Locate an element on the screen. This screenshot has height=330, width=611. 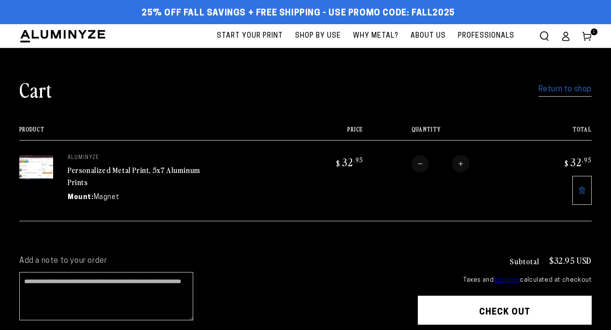
a: Remove 5"x7" Rectangle White Glossy Aluminyzed Photo is located at coordinates (582, 190).